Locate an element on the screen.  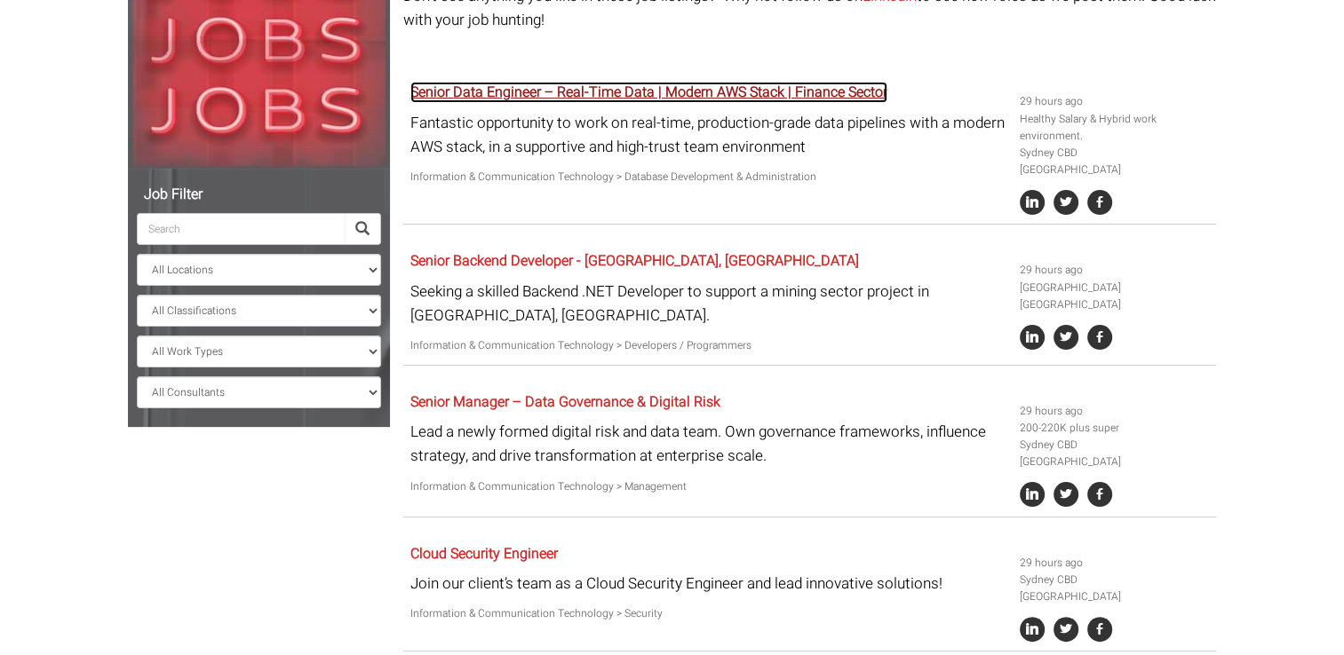
li: 200-220K plus super is located at coordinates (1115, 428).